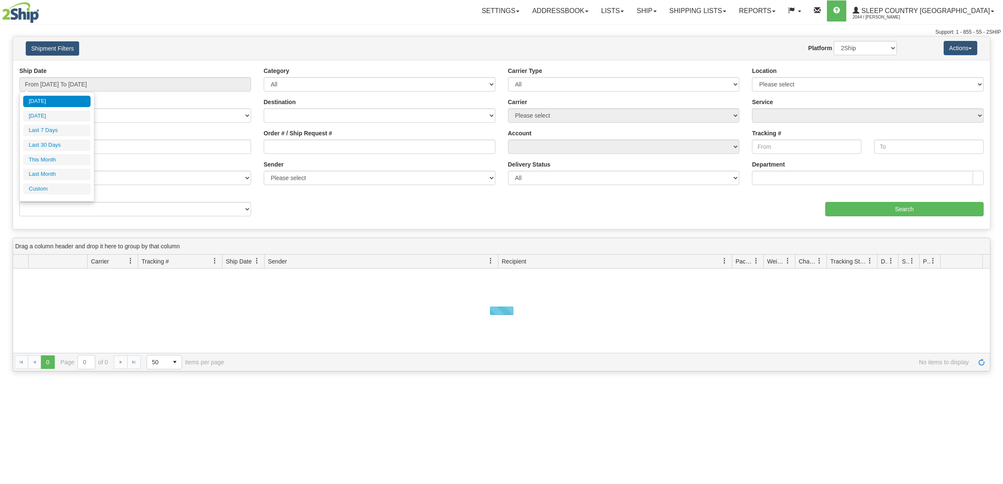 This screenshot has width=1003, height=484. What do you see at coordinates (768, 164) in the screenshot?
I see `label: Department` at bounding box center [768, 164].